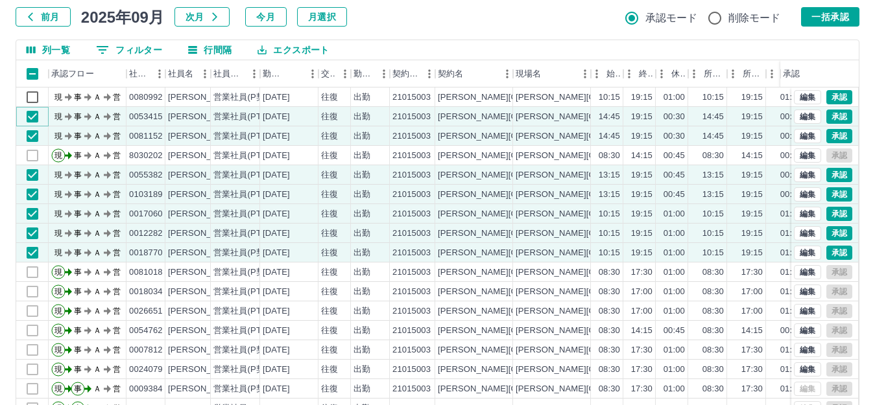 This screenshot has height=405, width=875. Describe the element at coordinates (746, 74) in the screenshot. I see `div: 所定終業` at that location.